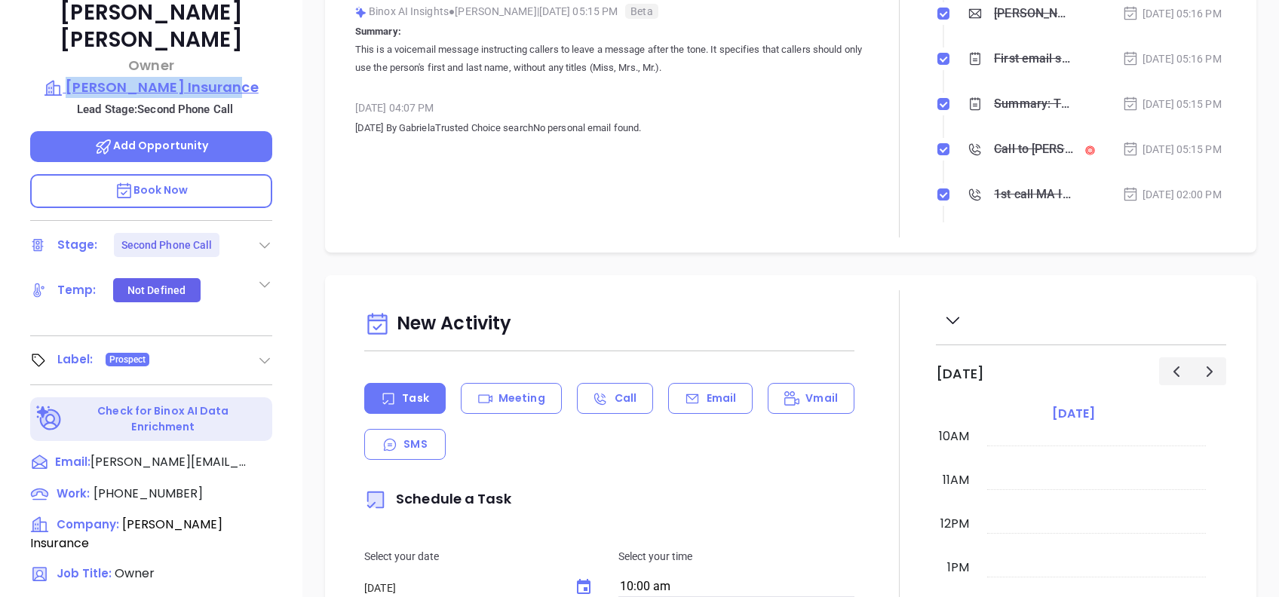 The image size is (1279, 597). What do you see at coordinates (415, 444) in the screenshot?
I see `p: SMS` at bounding box center [415, 444].